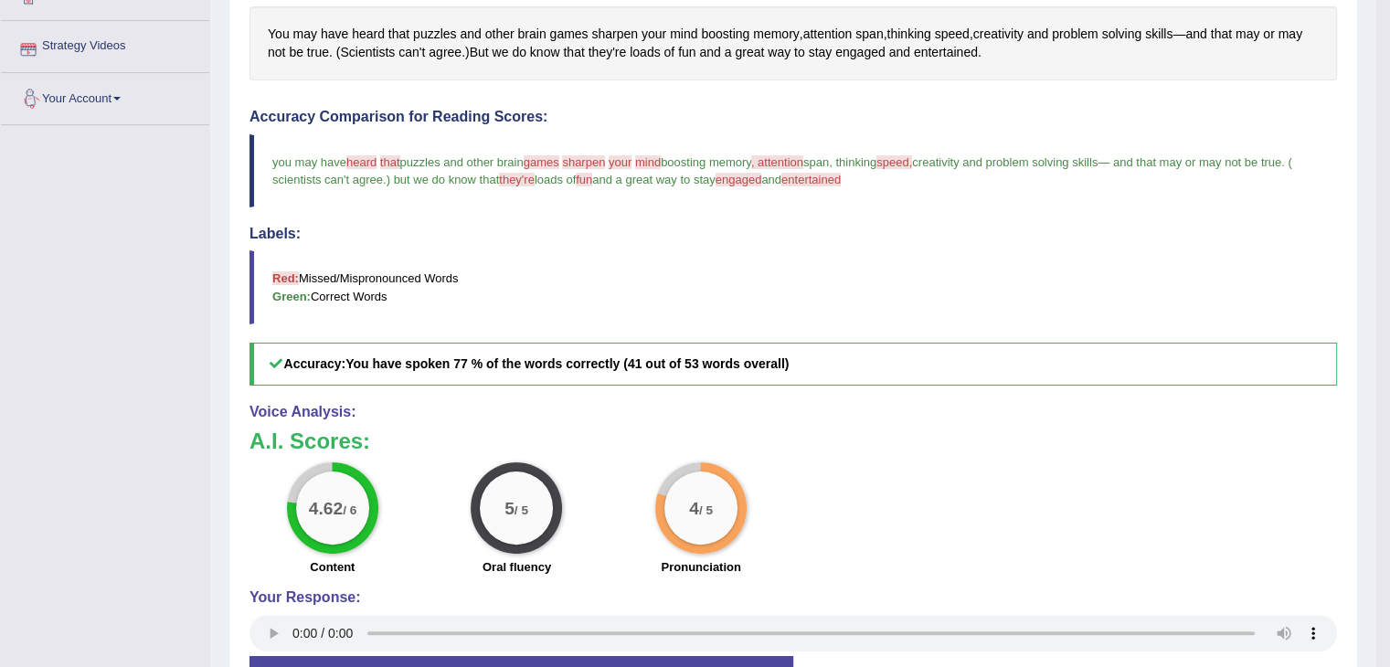  What do you see at coordinates (327, 179) in the screenshot?
I see `span: scientists can't agree` at bounding box center [327, 179].